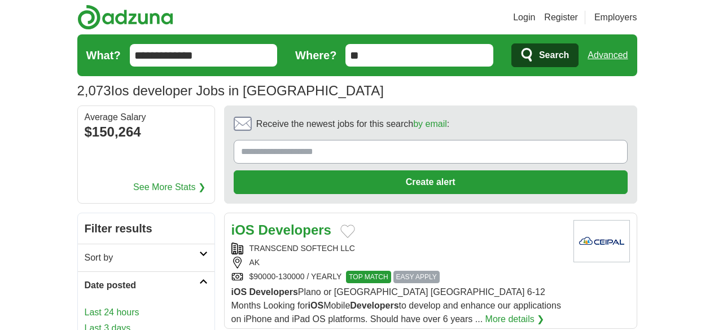  Describe the element at coordinates (142, 286) in the screenshot. I see `h2: Date posted` at that location.